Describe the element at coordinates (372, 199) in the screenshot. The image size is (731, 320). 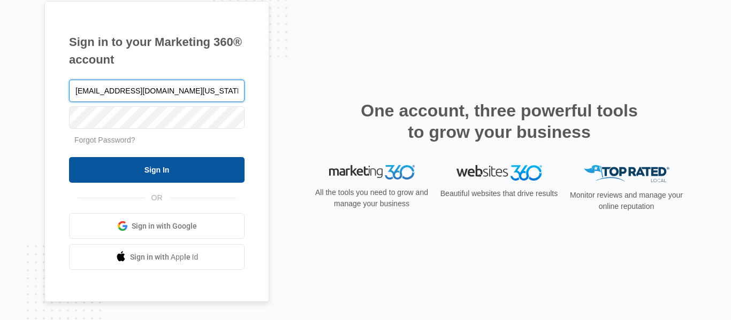
I see `p: All the tools you need to grow and manage your business` at that location.